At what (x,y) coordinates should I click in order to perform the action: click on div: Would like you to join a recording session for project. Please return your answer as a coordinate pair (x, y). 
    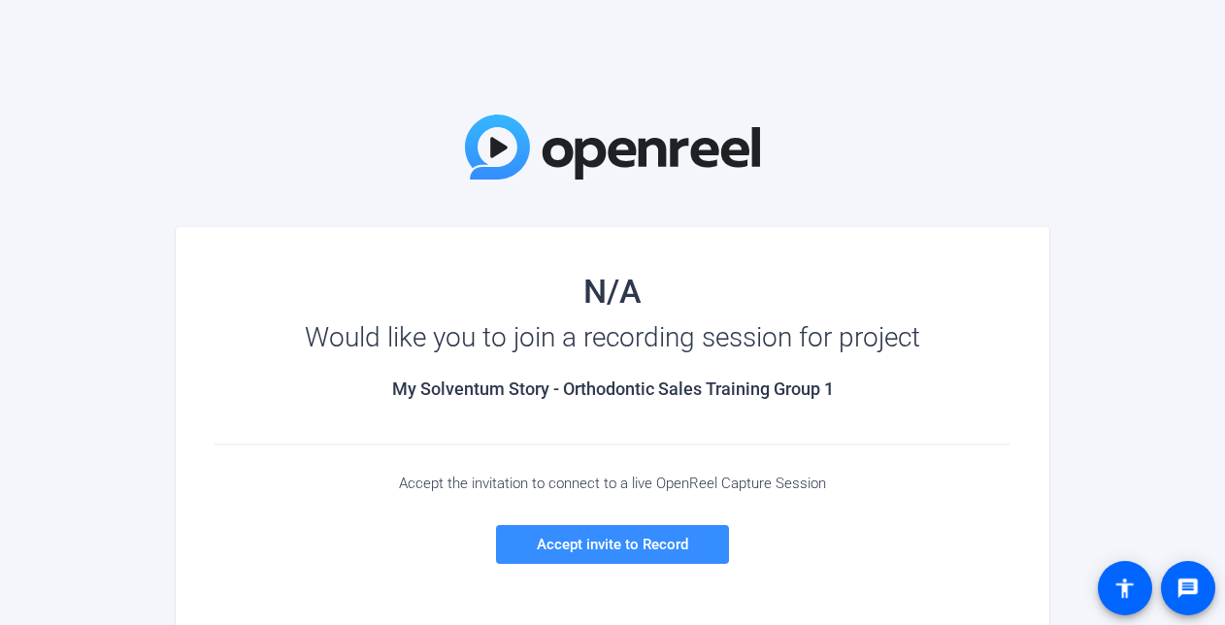
    Looking at the image, I should click on (612, 338).